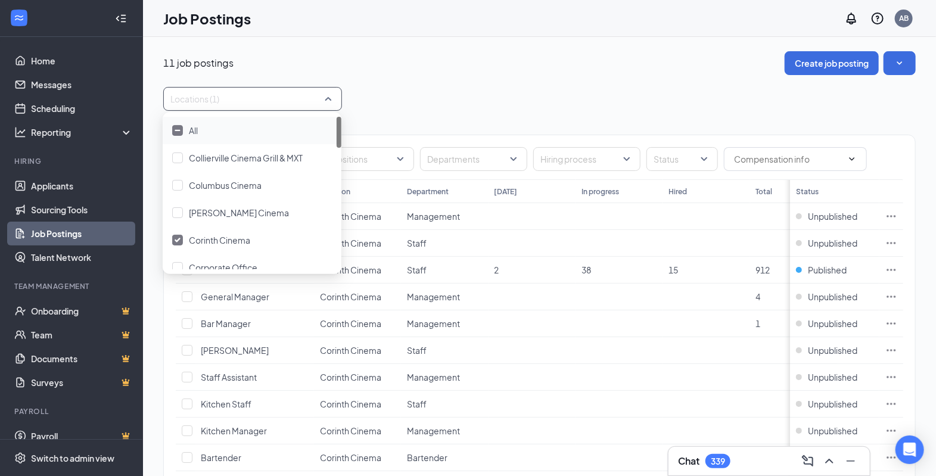 The image size is (936, 476). Describe the element at coordinates (850, 461) in the screenshot. I see `button: Minimize` at that location.